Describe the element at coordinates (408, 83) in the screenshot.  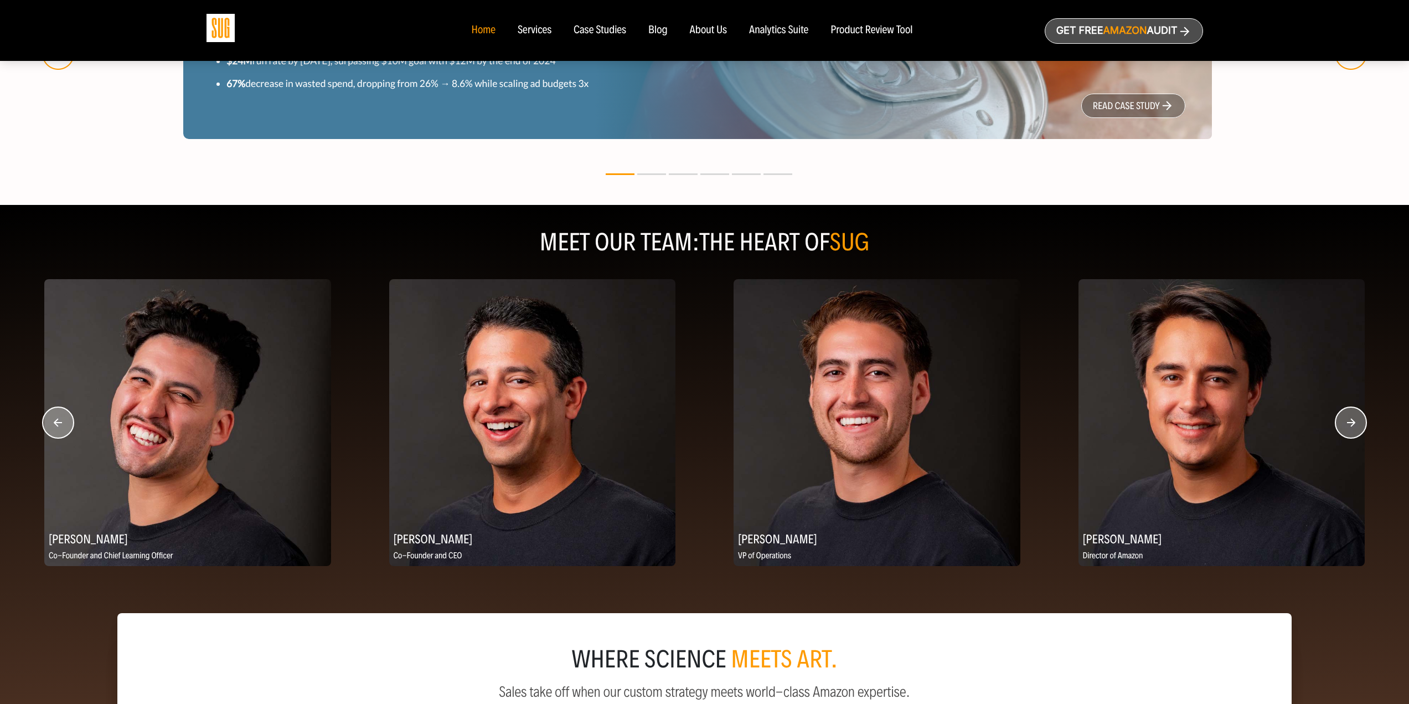
I see `small: decrease in wasted spend, dropping from 26% → 8.6% while scaling ad budgets 3x` at that location.